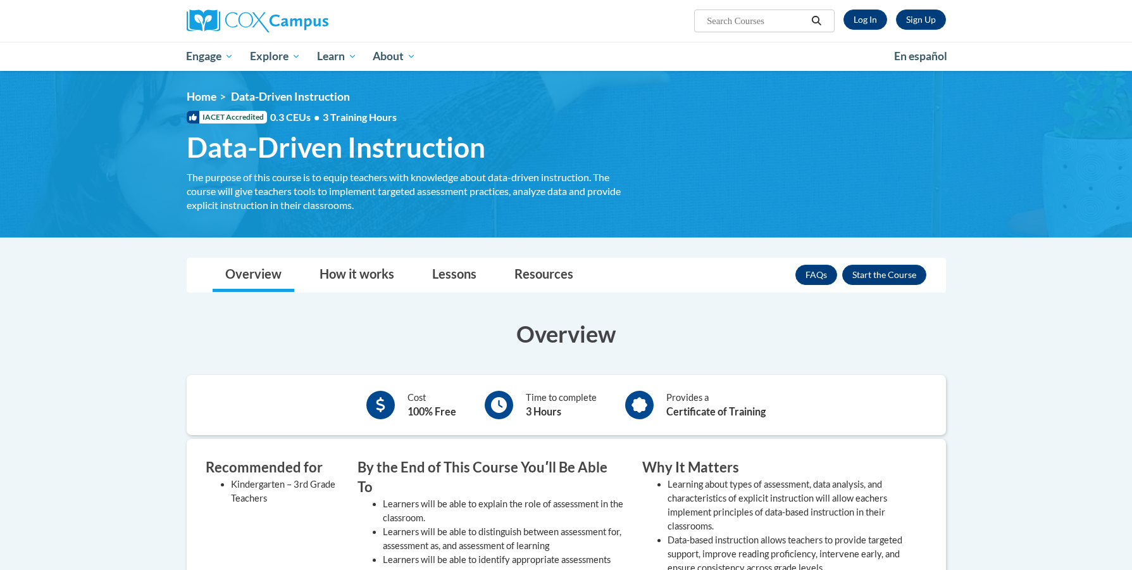 This screenshot has width=1132, height=570. What do you see at coordinates (490, 477) in the screenshot?
I see `h3: By the End of This Course Youʹll Be Able To` at bounding box center [490, 477].